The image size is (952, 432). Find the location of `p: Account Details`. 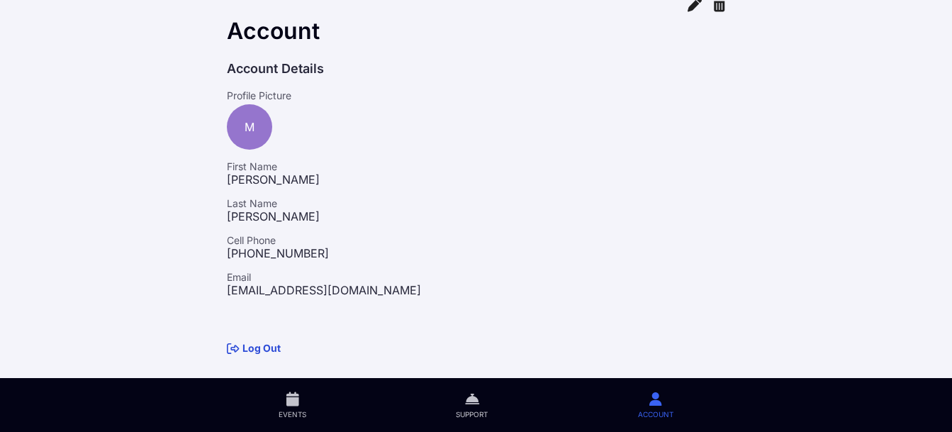

p: Account Details is located at coordinates (476, 69).